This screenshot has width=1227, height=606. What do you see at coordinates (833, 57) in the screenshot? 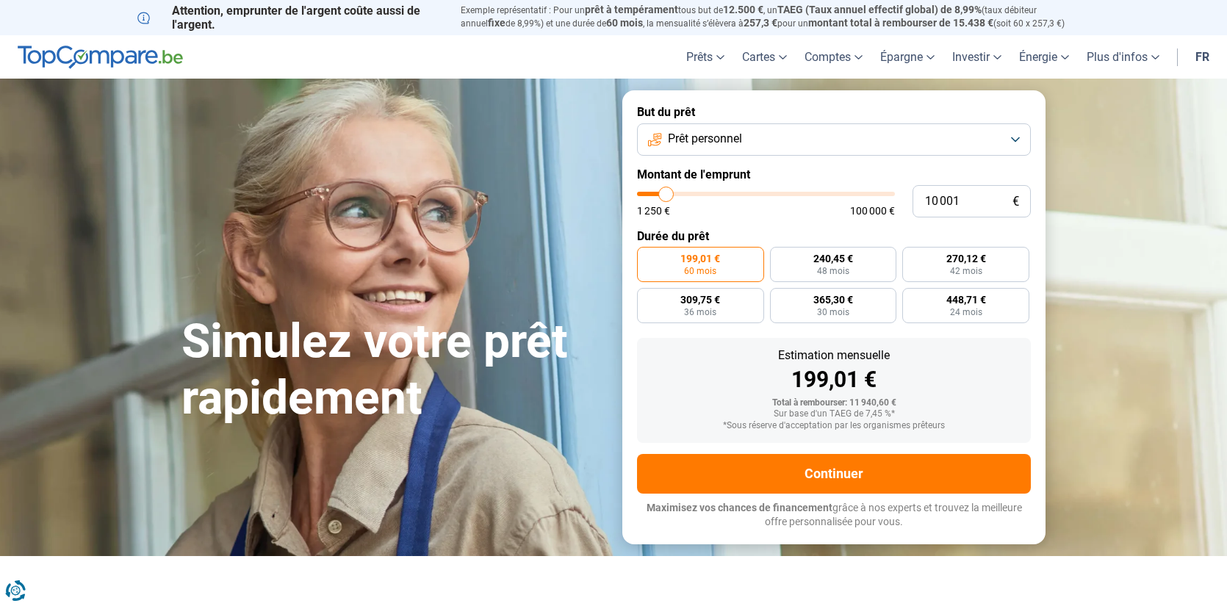
I see `a: Comptes` at bounding box center [833, 57].